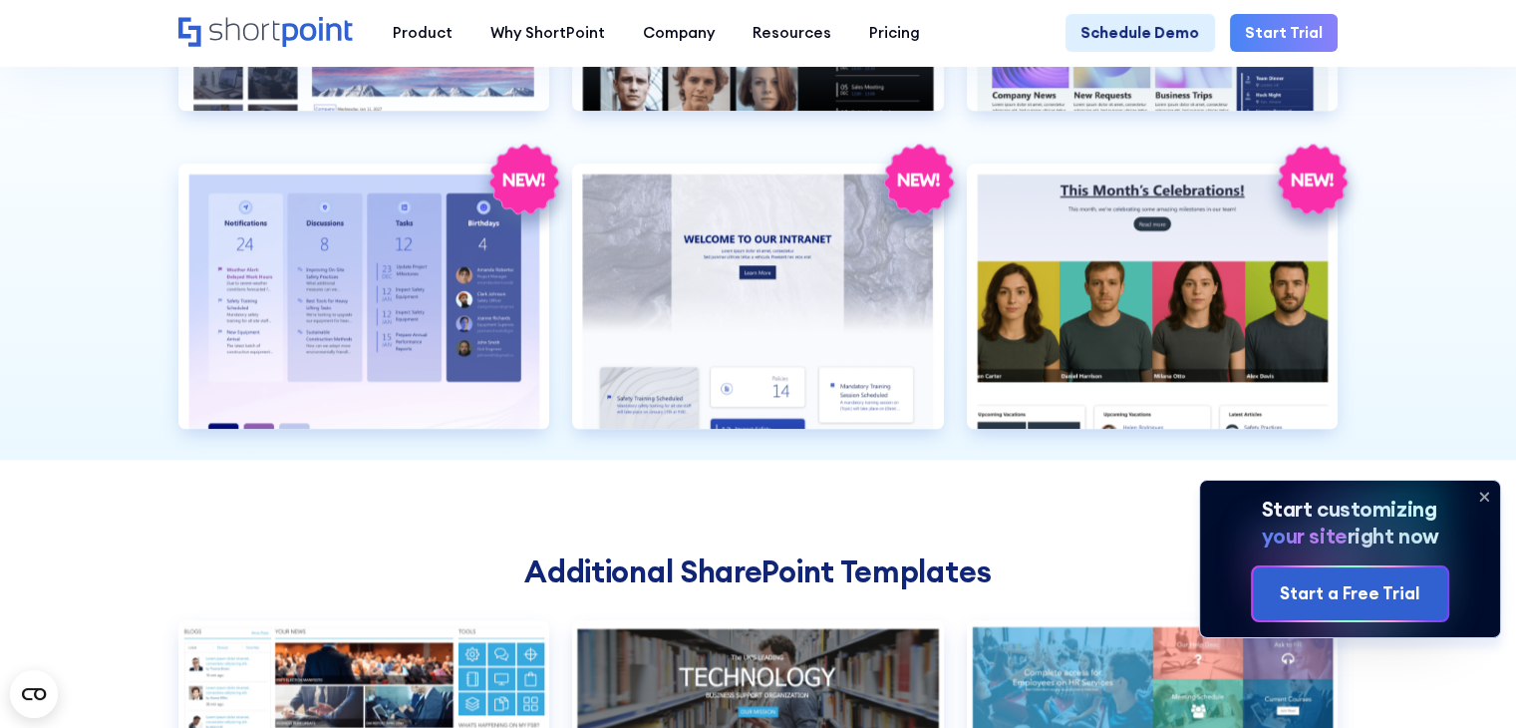 The height and width of the screenshot is (728, 1516). Describe the element at coordinates (1337, 612) in the screenshot. I see `div: Widget de chat` at that location.